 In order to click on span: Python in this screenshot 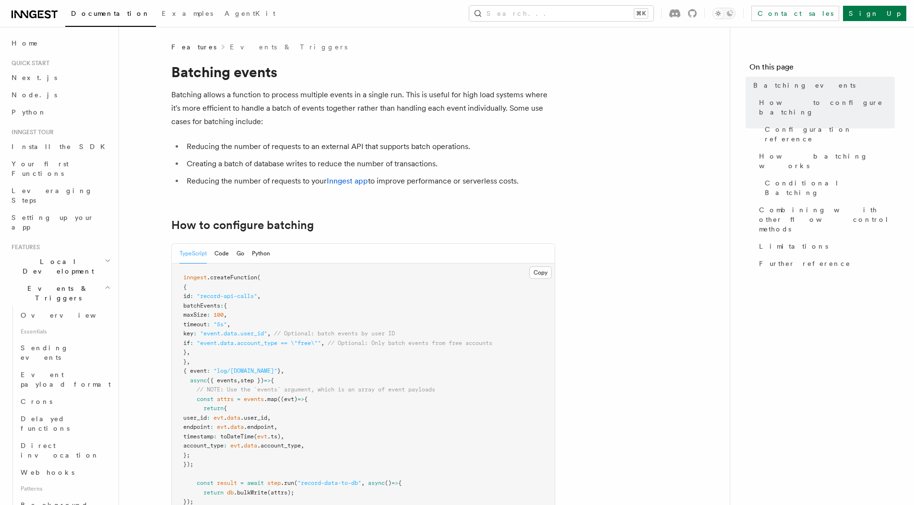, I will do `click(29, 112)`.